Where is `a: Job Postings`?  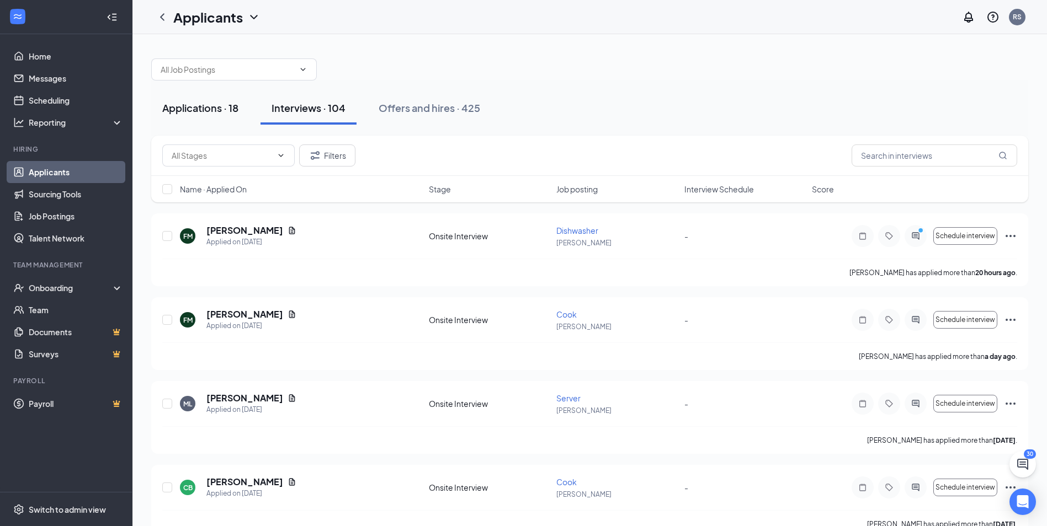
a: Job Postings is located at coordinates (76, 216).